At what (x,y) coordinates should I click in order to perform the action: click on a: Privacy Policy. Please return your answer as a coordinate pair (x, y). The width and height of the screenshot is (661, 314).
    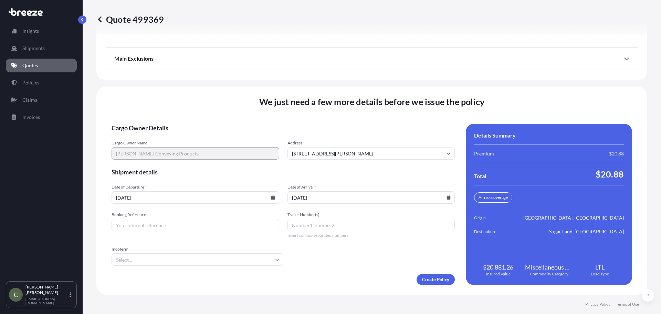
    Looking at the image, I should click on (597, 304).